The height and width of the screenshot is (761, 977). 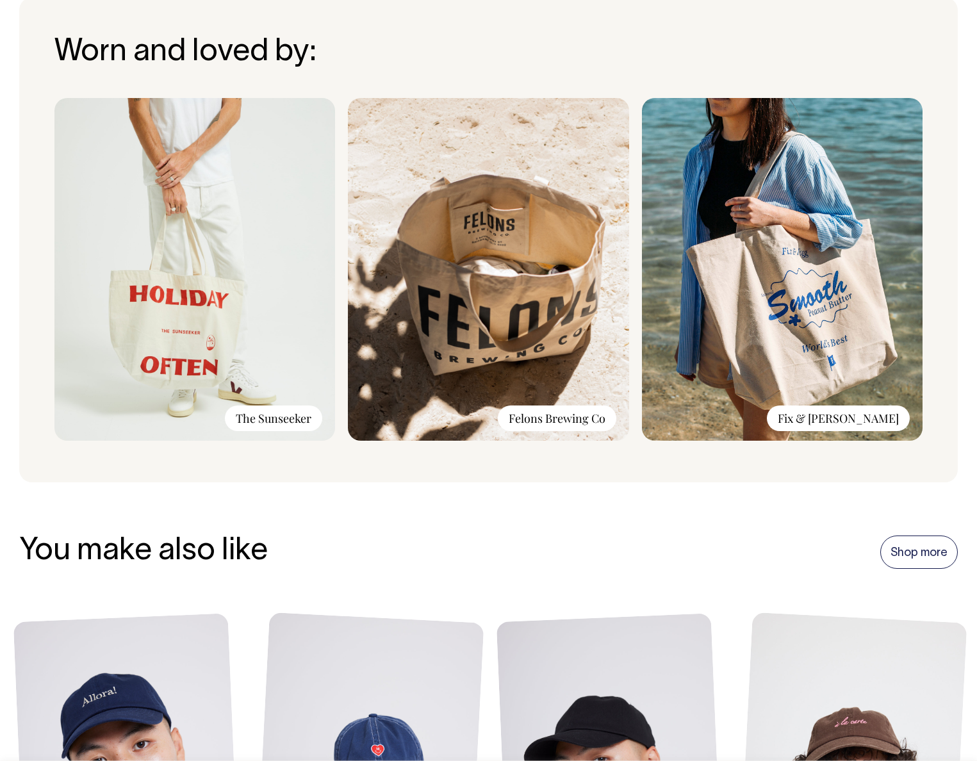 What do you see at coordinates (488, 53) in the screenshot?
I see `h3: Worn and loved by:` at bounding box center [488, 53].